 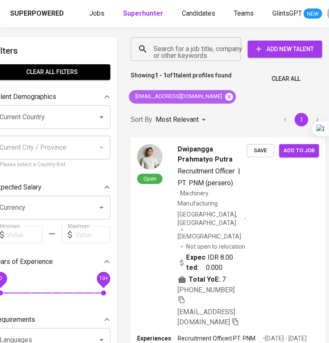 I want to click on img: 113c667a50ade901d8da654d347c81b3.jpg, so click(x=150, y=157).